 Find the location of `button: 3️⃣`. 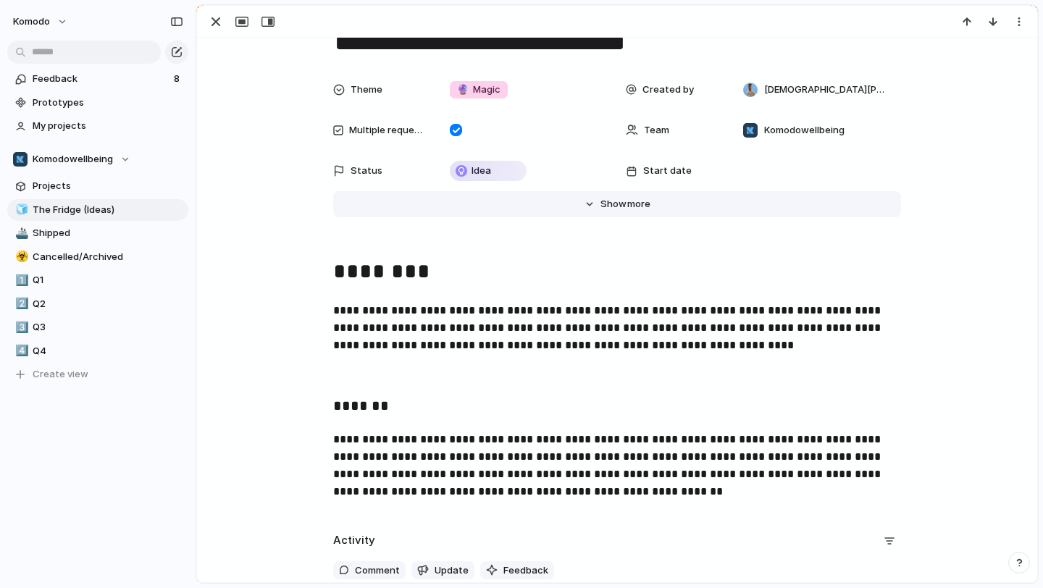

button: 3️⃣ is located at coordinates (20, 328).